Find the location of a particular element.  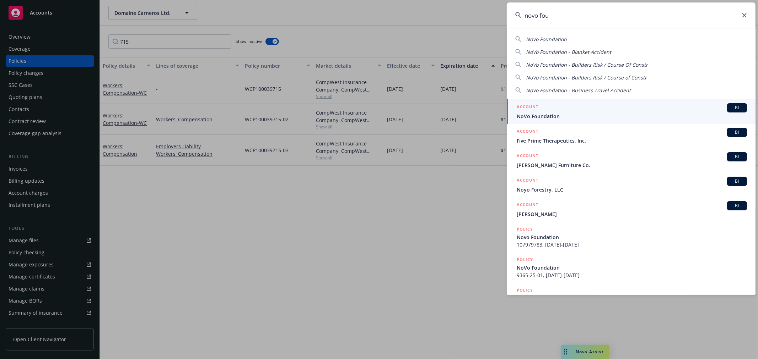

span: NoVo Foundation - Builders Risk / Course of Constr is located at coordinates (586, 77).